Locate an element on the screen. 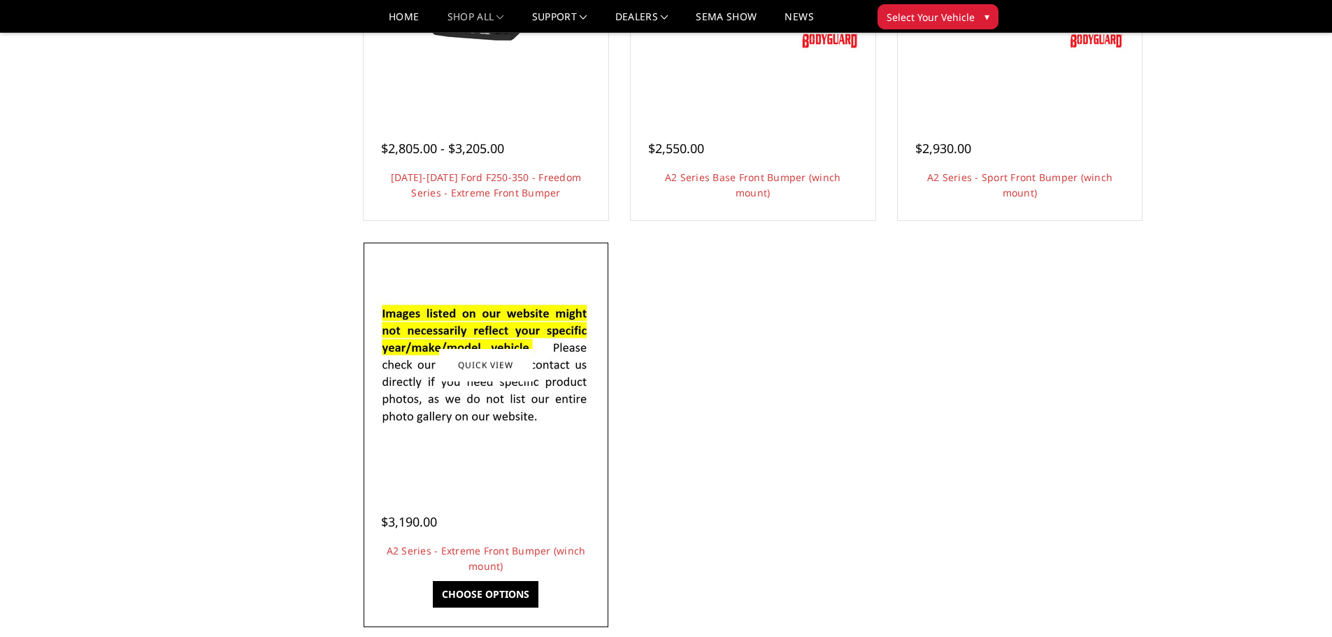 This screenshot has width=1332, height=637. a: A2 Series Base Front Bumper (winch mount) is located at coordinates (753, 185).